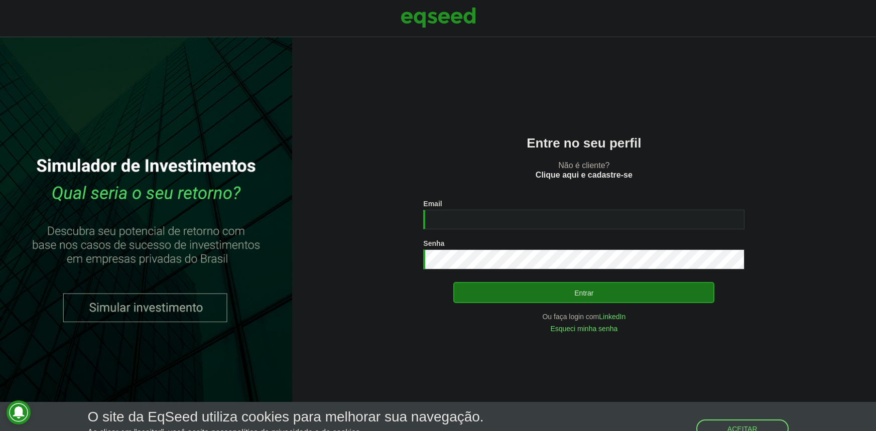  What do you see at coordinates (584, 329) in the screenshot?
I see `a: Esqueci minha senha` at bounding box center [584, 329].